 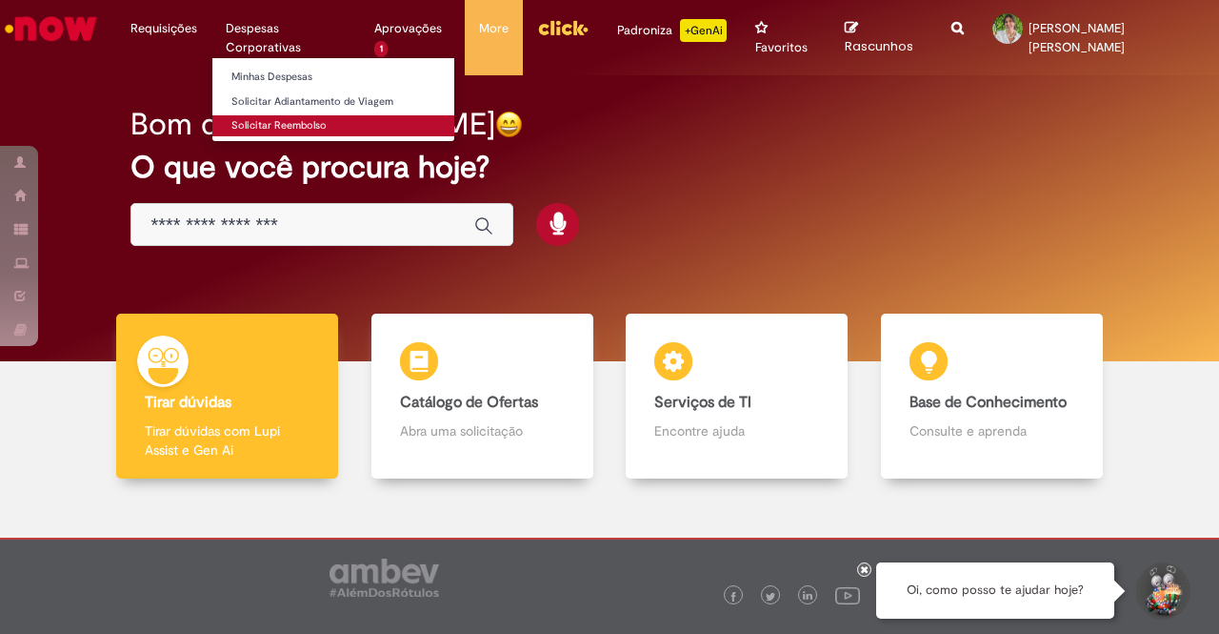 What do you see at coordinates (286, 38) in the screenshot?
I see `span: Despesas Corporativas` at bounding box center [286, 38].